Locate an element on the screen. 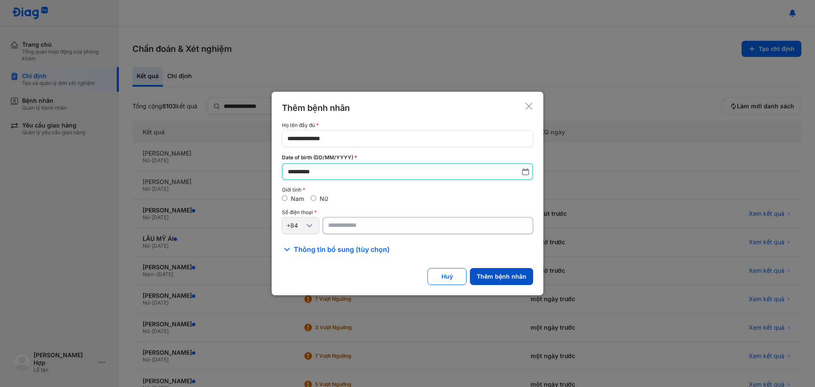 The image size is (815, 387). div: Thêm bệnh nhân is located at coordinates (316, 108).